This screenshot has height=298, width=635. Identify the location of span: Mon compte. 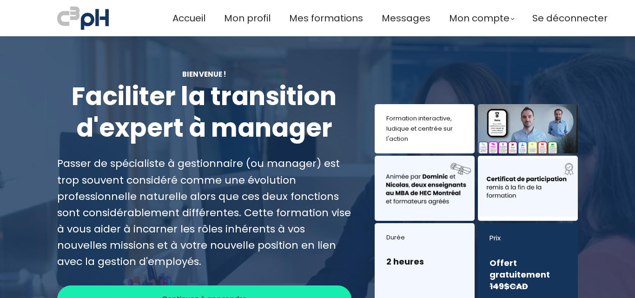
(479, 18).